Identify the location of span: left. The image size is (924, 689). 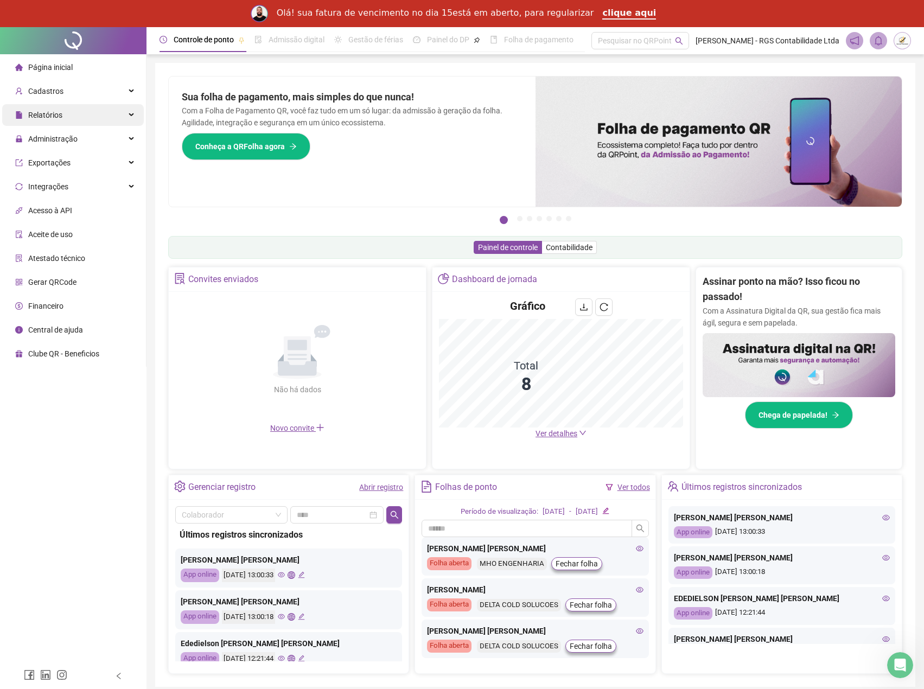
(119, 676).